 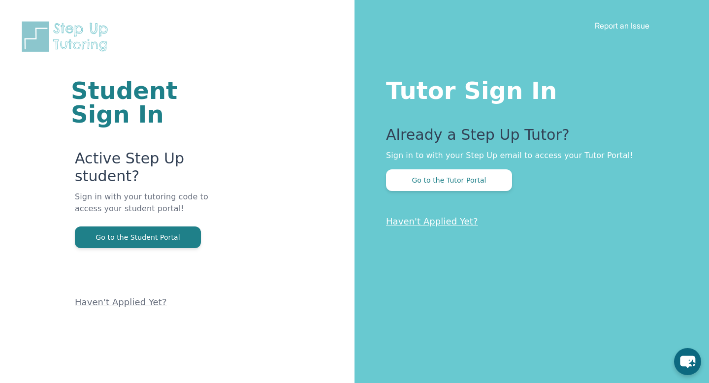 I want to click on a: Report an Issue, so click(x=621, y=26).